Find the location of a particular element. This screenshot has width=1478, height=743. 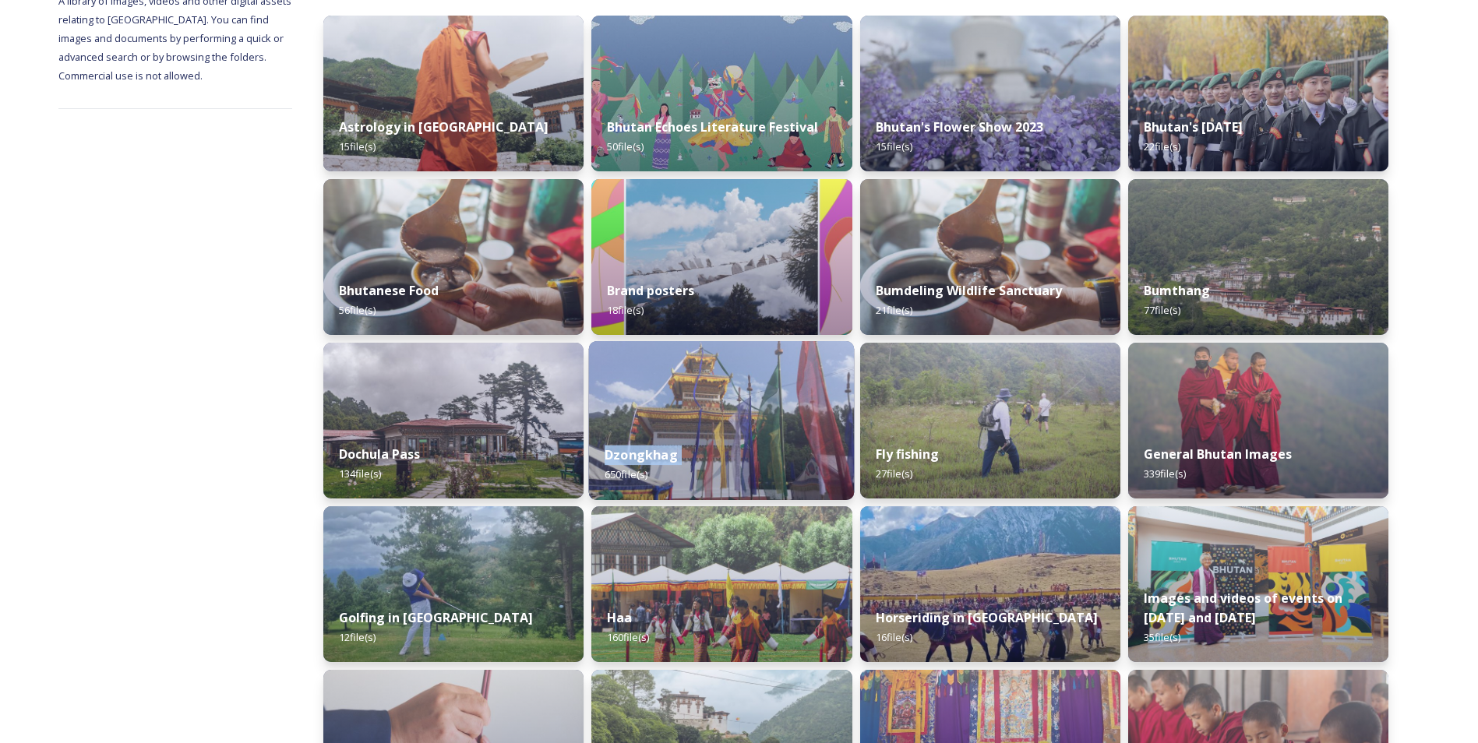

span: 21 file(s) is located at coordinates (894, 310).